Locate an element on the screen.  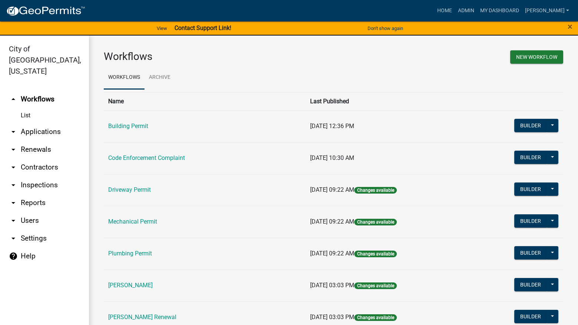
th: Last Published is located at coordinates (388, 101).